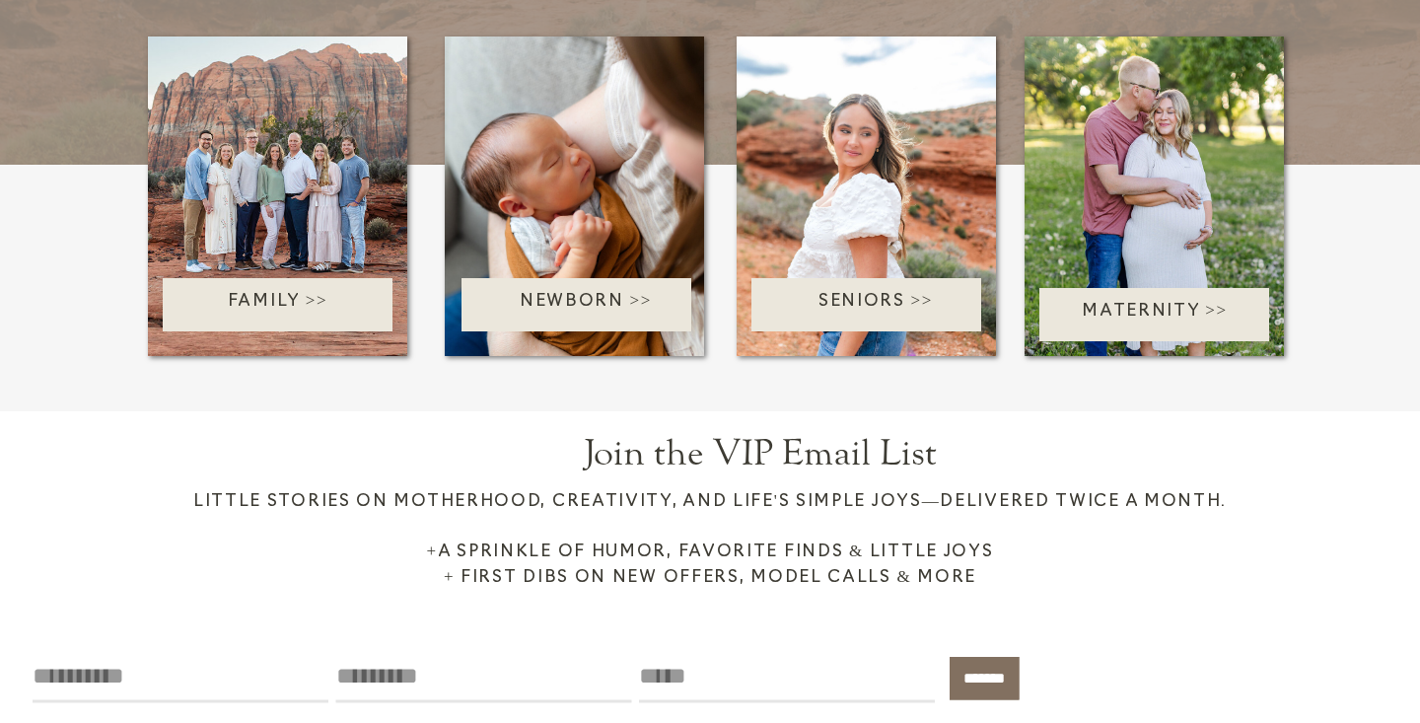  I want to click on p: Newborn >>, so click(586, 305).